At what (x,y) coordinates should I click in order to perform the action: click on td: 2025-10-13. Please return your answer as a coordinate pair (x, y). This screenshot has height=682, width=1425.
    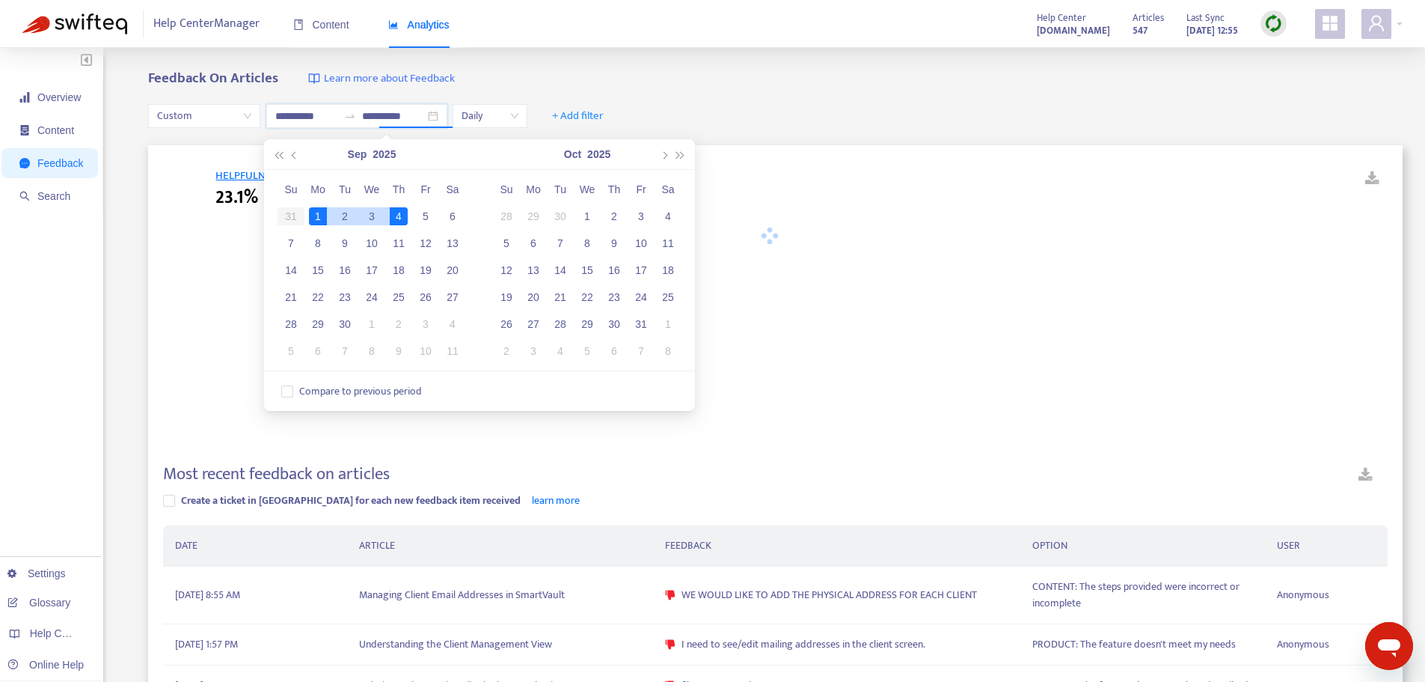
    Looking at the image, I should click on (533, 270).